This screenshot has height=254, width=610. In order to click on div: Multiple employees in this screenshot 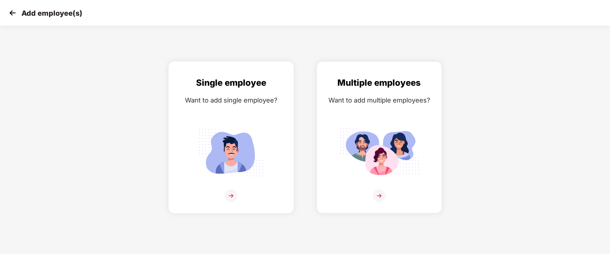, I will do `click(379, 83)`.